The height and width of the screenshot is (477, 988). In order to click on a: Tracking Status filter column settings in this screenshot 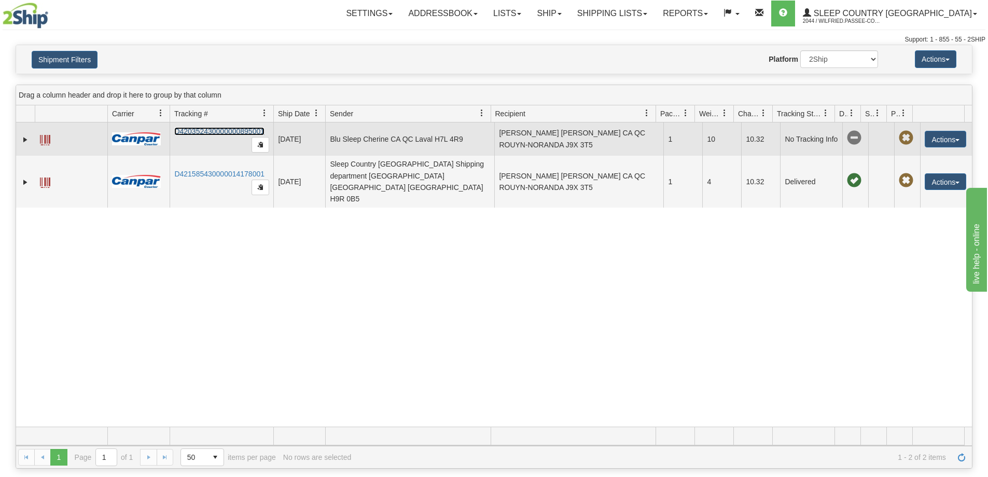, I will do `click(826, 113)`.